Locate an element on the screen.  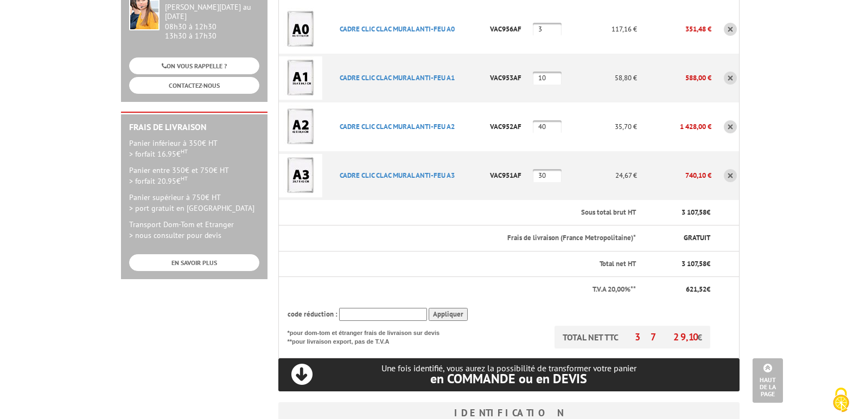
p: Transport Dom-Tom et Etranger is located at coordinates (194, 230).